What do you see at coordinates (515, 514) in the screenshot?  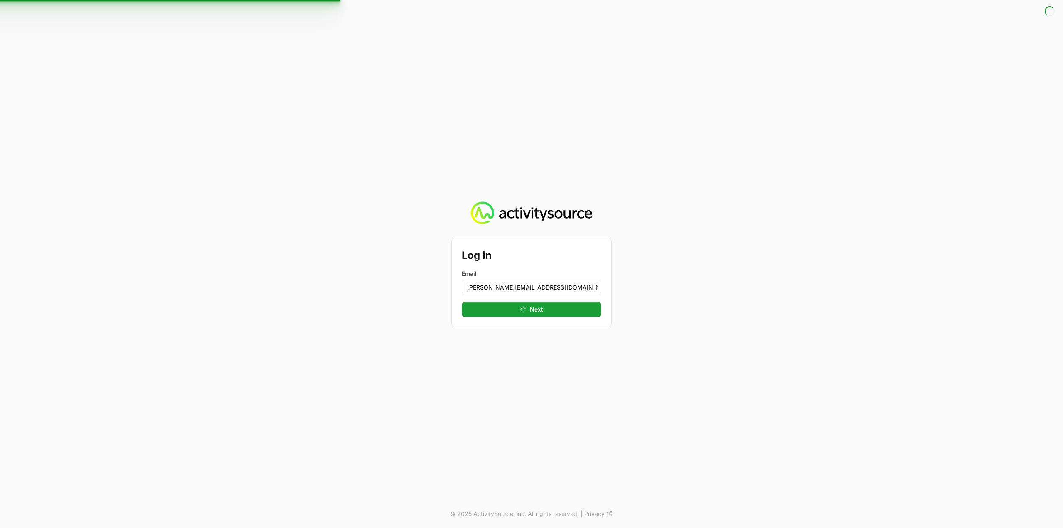 I see `p: © 2025 ActivitySource, inc. All rights reserved.` at bounding box center [515, 514].